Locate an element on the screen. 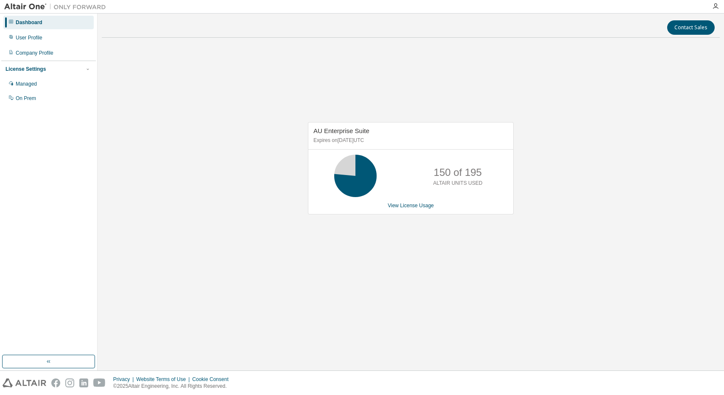 The width and height of the screenshot is (724, 395). div: Managed is located at coordinates (26, 84).